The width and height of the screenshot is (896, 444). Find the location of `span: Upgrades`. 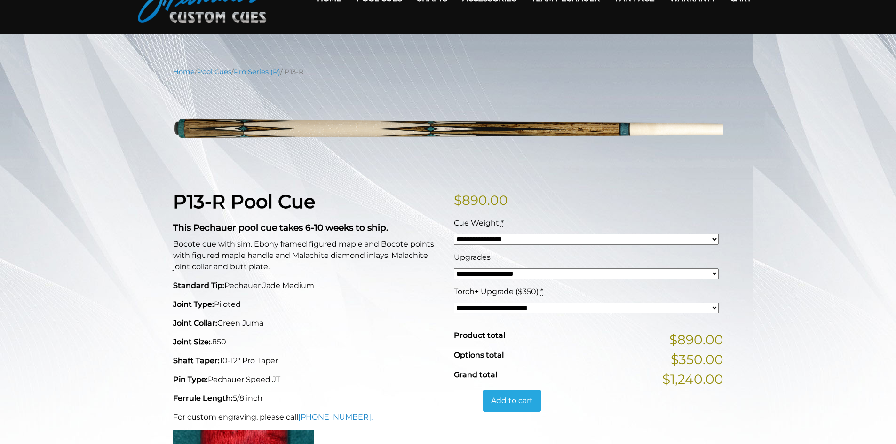

span: Upgrades is located at coordinates (472, 257).